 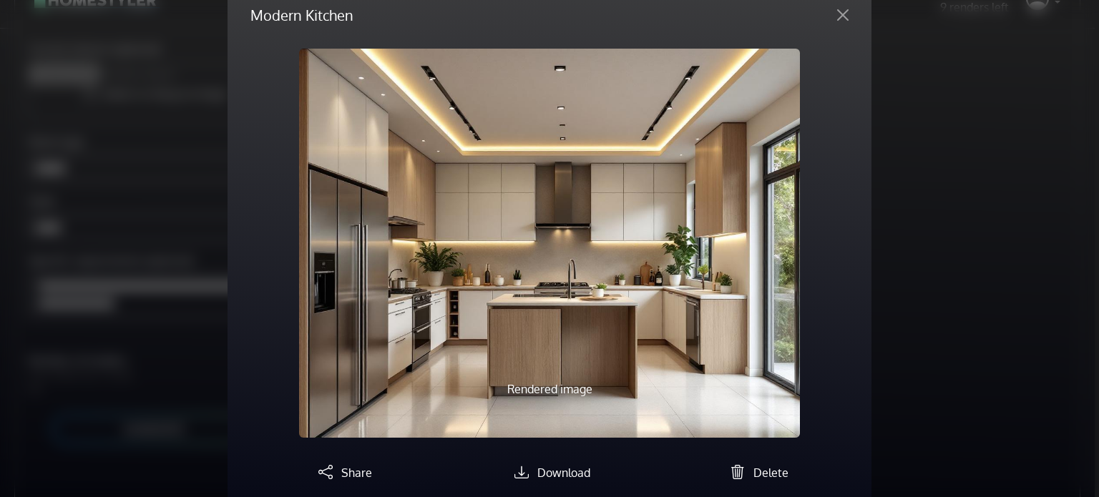 I want to click on h5: Modern Kitchen, so click(x=302, y=15).